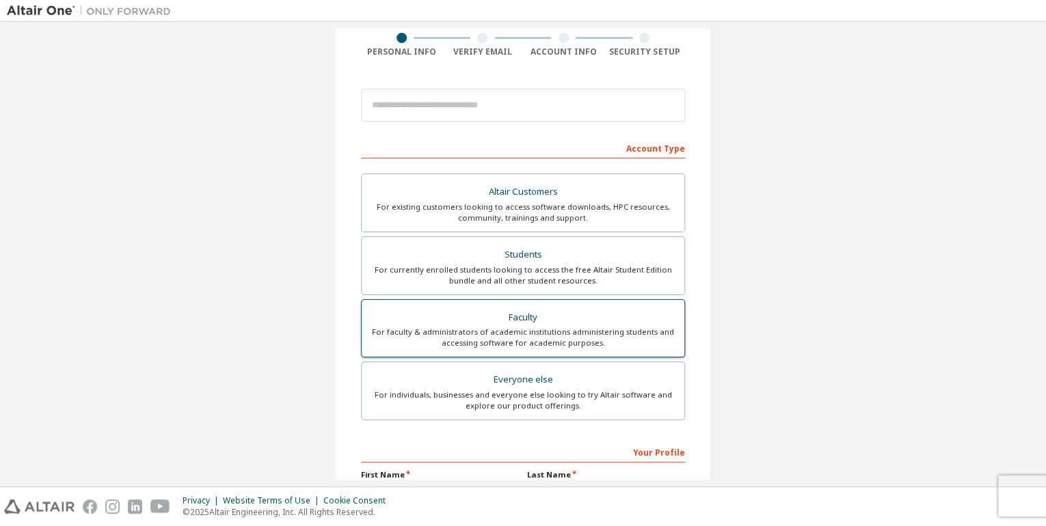  I want to click on div: For faculty & administrators of academic institutions administering students and accessing softwa..., so click(523, 338).